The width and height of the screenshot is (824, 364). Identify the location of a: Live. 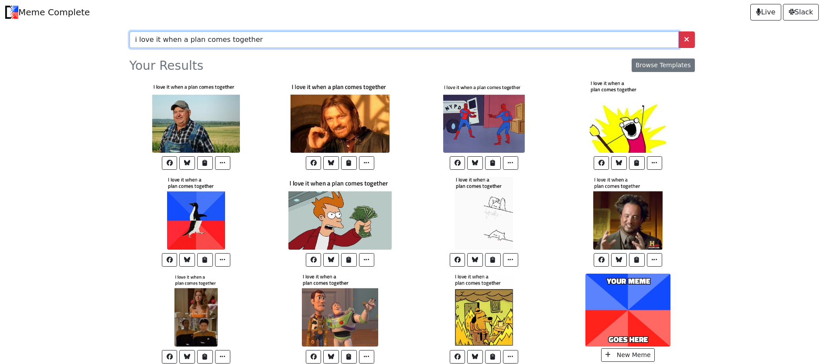
(765, 12).